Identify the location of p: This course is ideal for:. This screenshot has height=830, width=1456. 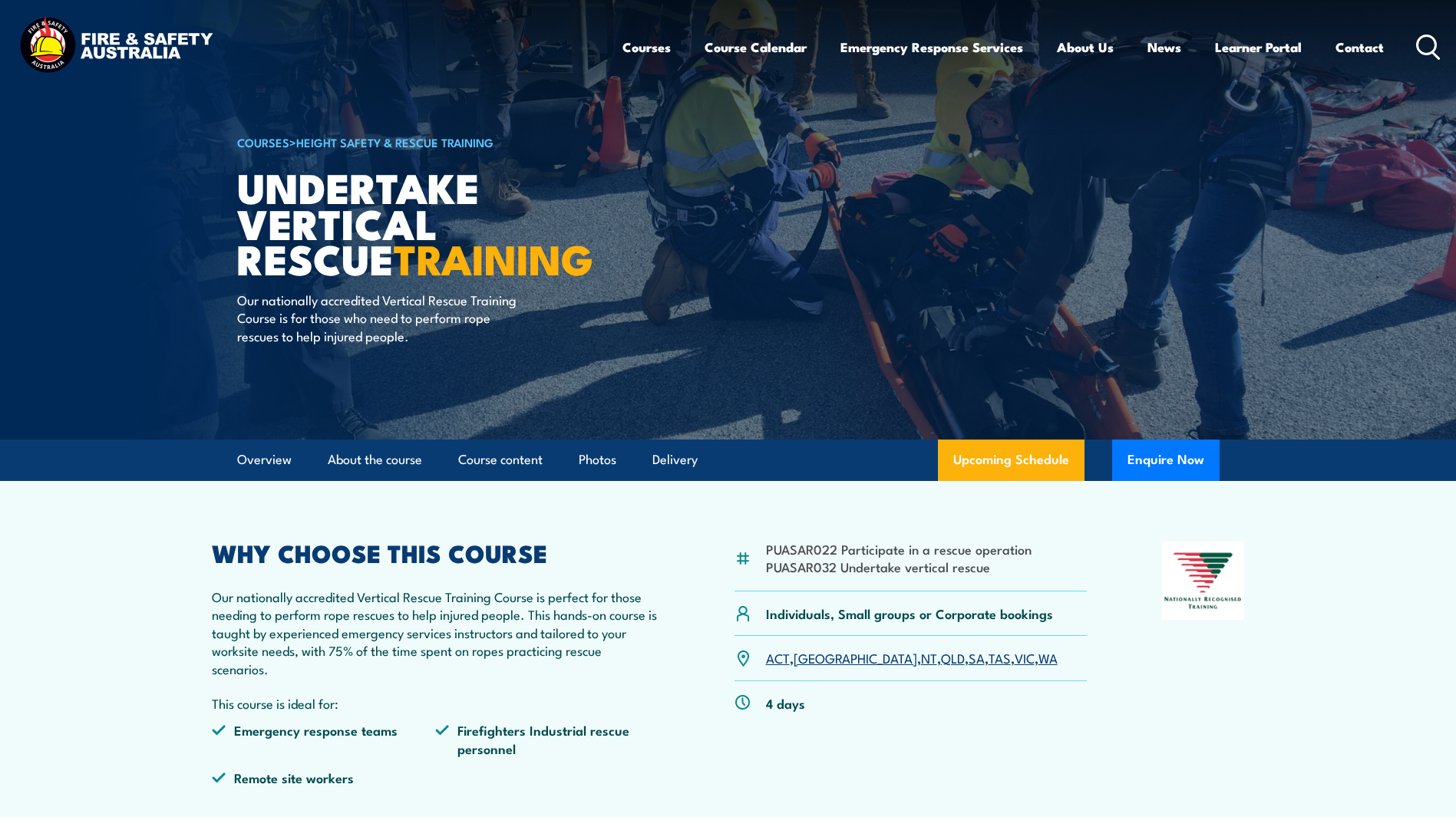
(435, 703).